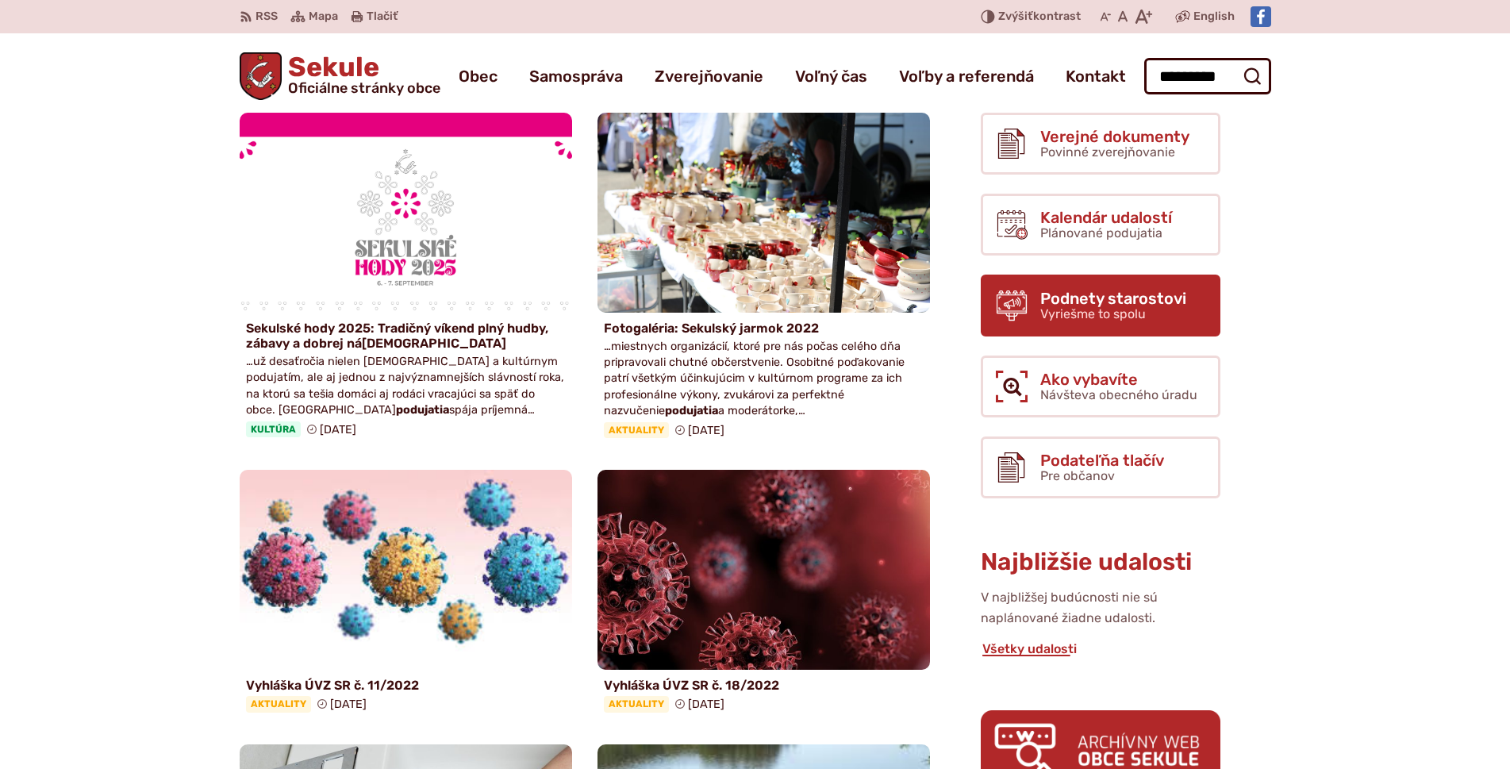 This screenshot has width=1510, height=769. I want to click on a: Voľný čas, so click(831, 76).